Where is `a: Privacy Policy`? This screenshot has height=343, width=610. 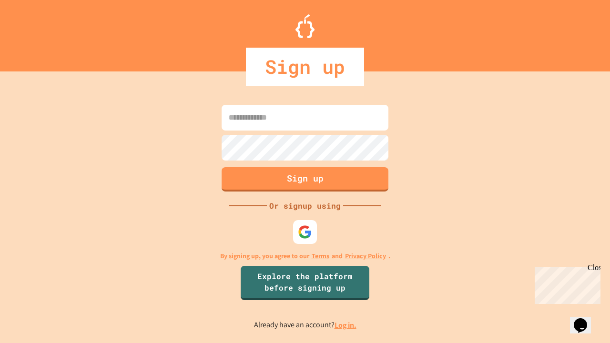 a: Privacy Policy is located at coordinates (366, 256).